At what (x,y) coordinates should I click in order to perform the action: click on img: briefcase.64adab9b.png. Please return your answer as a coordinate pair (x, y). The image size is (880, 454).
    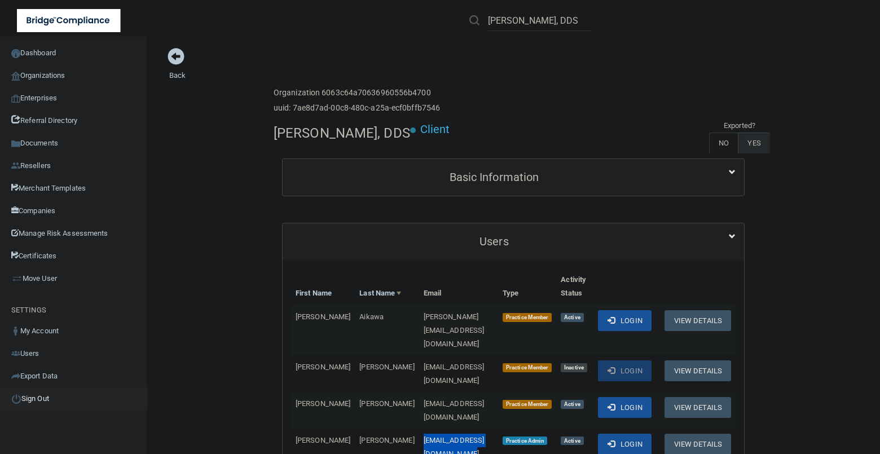
    Looking at the image, I should click on (17, 279).